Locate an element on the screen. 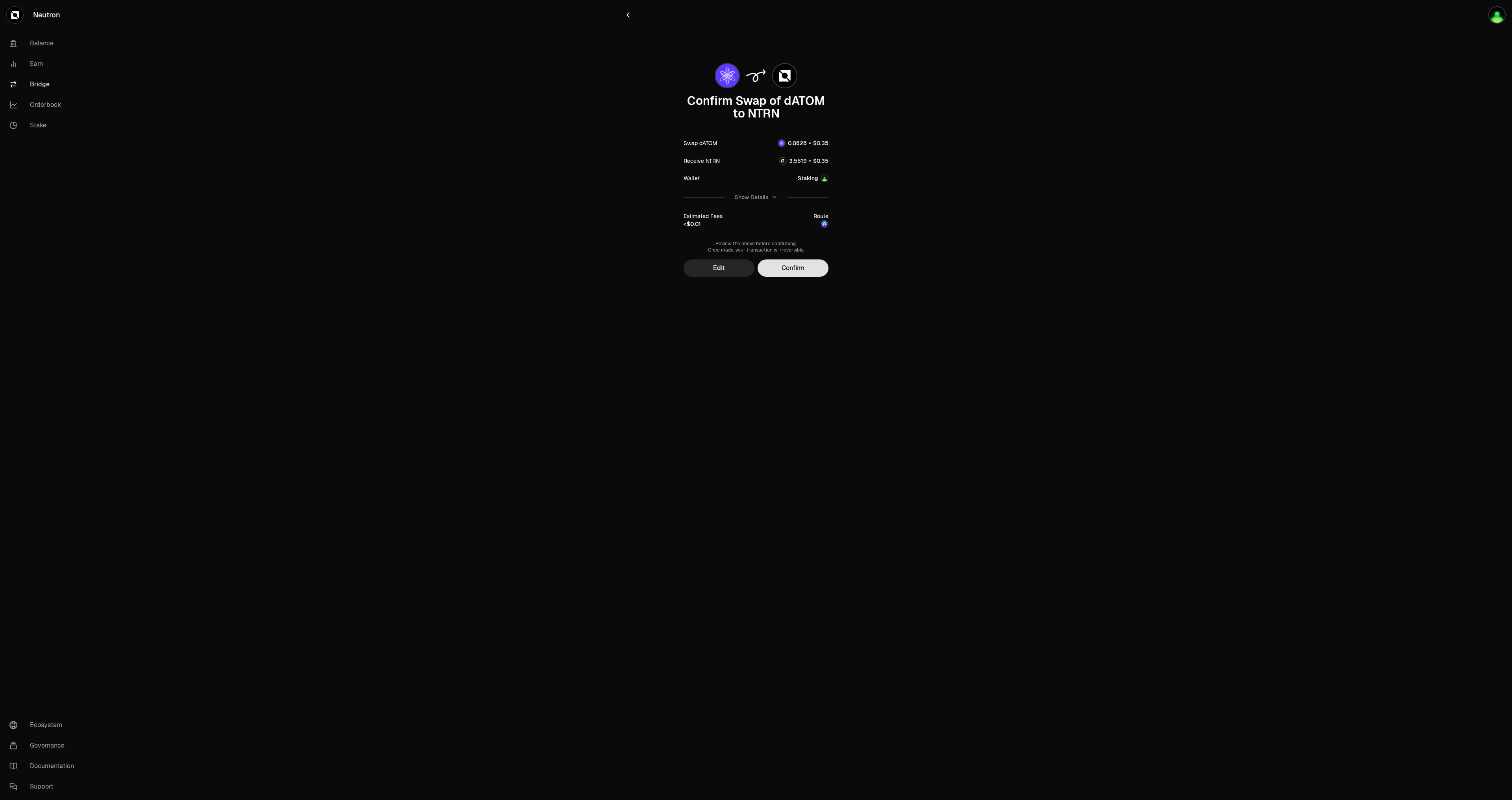  a: Orderbook is located at coordinates (45, 105).